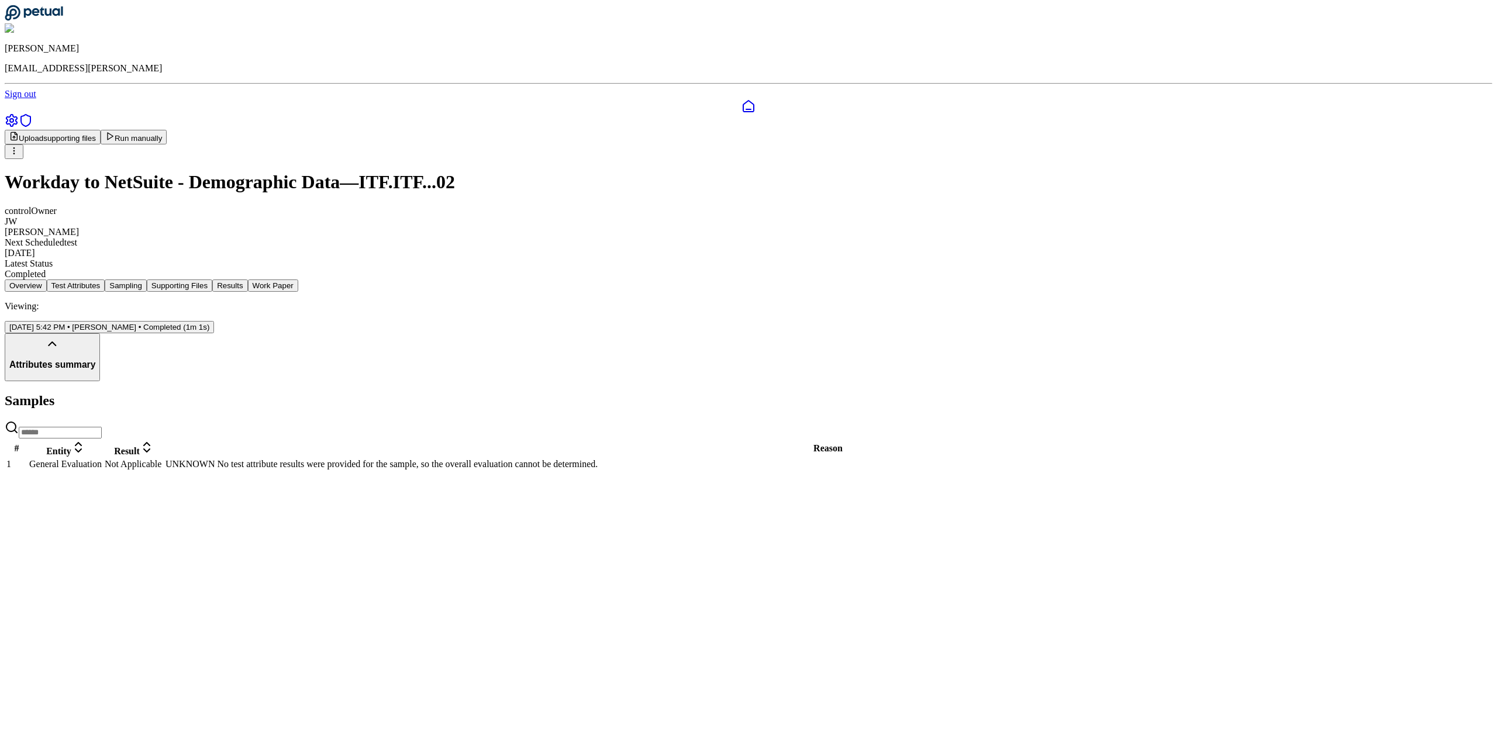 This screenshot has height=753, width=1497. Describe the element at coordinates (34, 18) in the screenshot. I see `a: Go to Dashboard` at that location.